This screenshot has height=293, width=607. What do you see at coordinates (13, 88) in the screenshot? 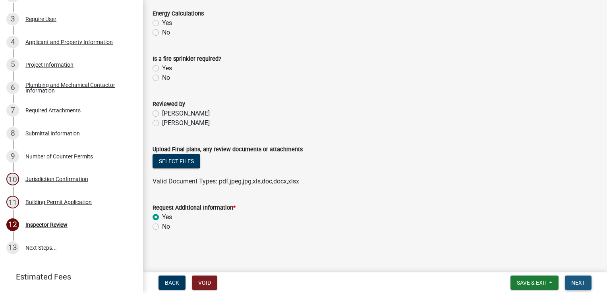
I see `div: 6` at bounding box center [13, 88].